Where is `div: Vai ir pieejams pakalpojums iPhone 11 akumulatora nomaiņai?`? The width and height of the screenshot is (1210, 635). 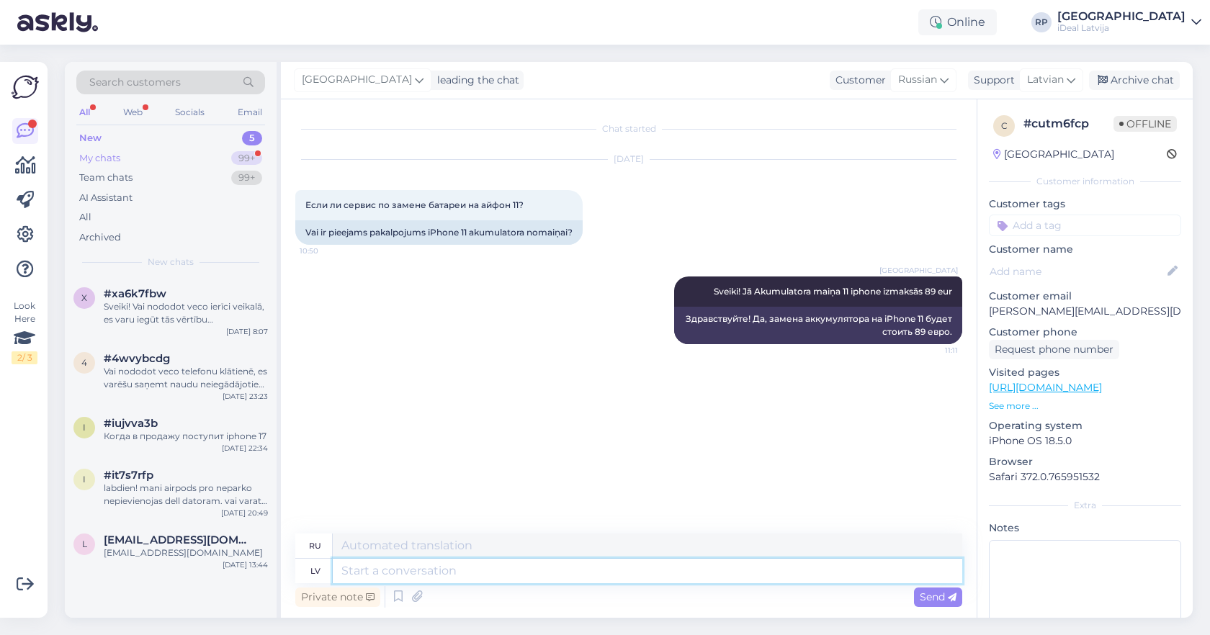 div: Vai ir pieejams pakalpojums iPhone 11 akumulatora nomaiņai? is located at coordinates (439, 233).